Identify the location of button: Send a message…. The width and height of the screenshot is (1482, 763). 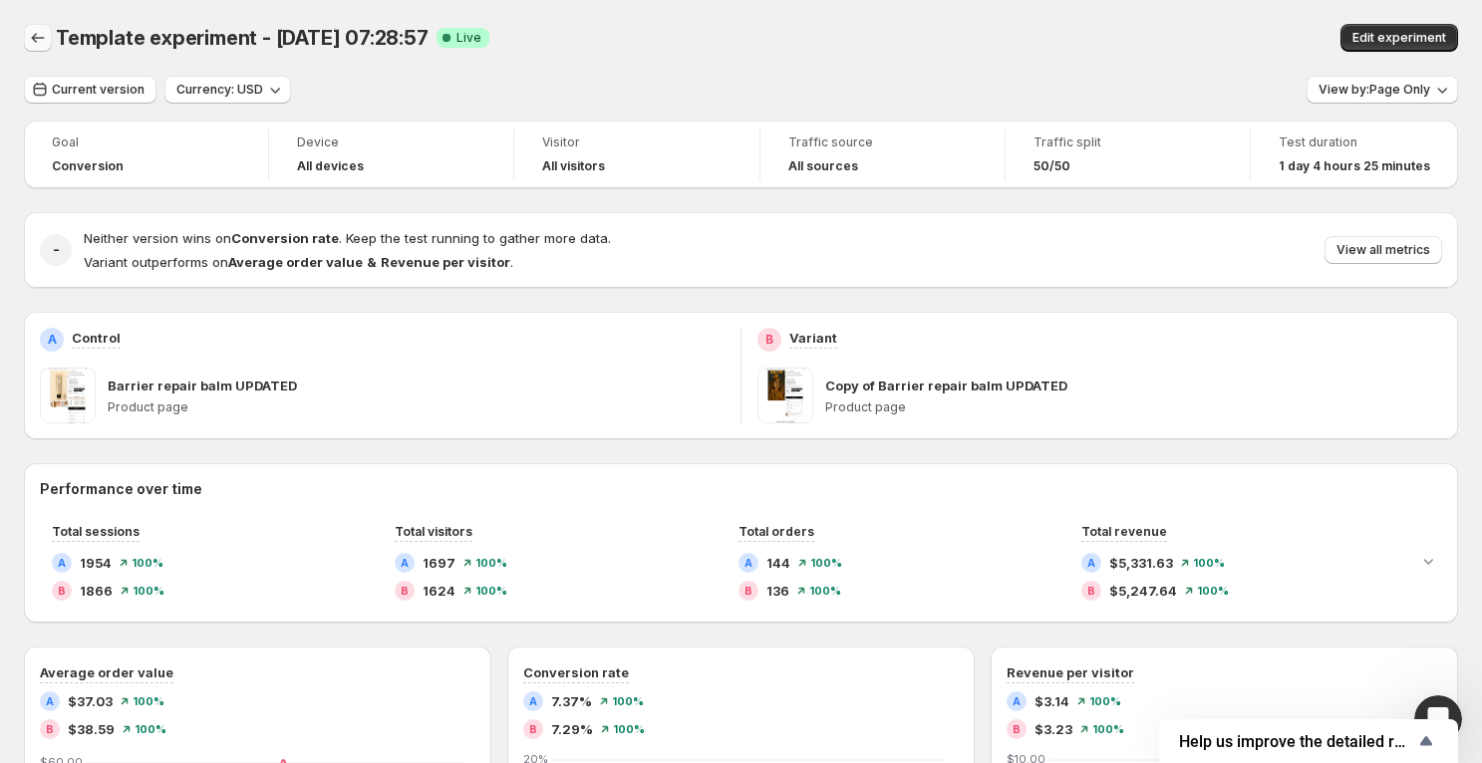
(358, 619).